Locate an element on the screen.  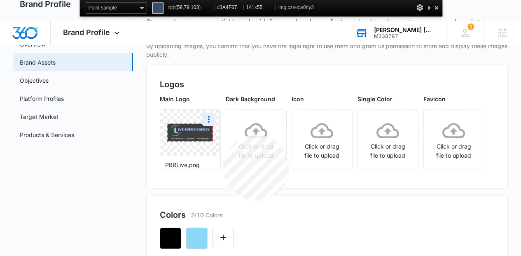
h2: Logos is located at coordinates (327, 84).